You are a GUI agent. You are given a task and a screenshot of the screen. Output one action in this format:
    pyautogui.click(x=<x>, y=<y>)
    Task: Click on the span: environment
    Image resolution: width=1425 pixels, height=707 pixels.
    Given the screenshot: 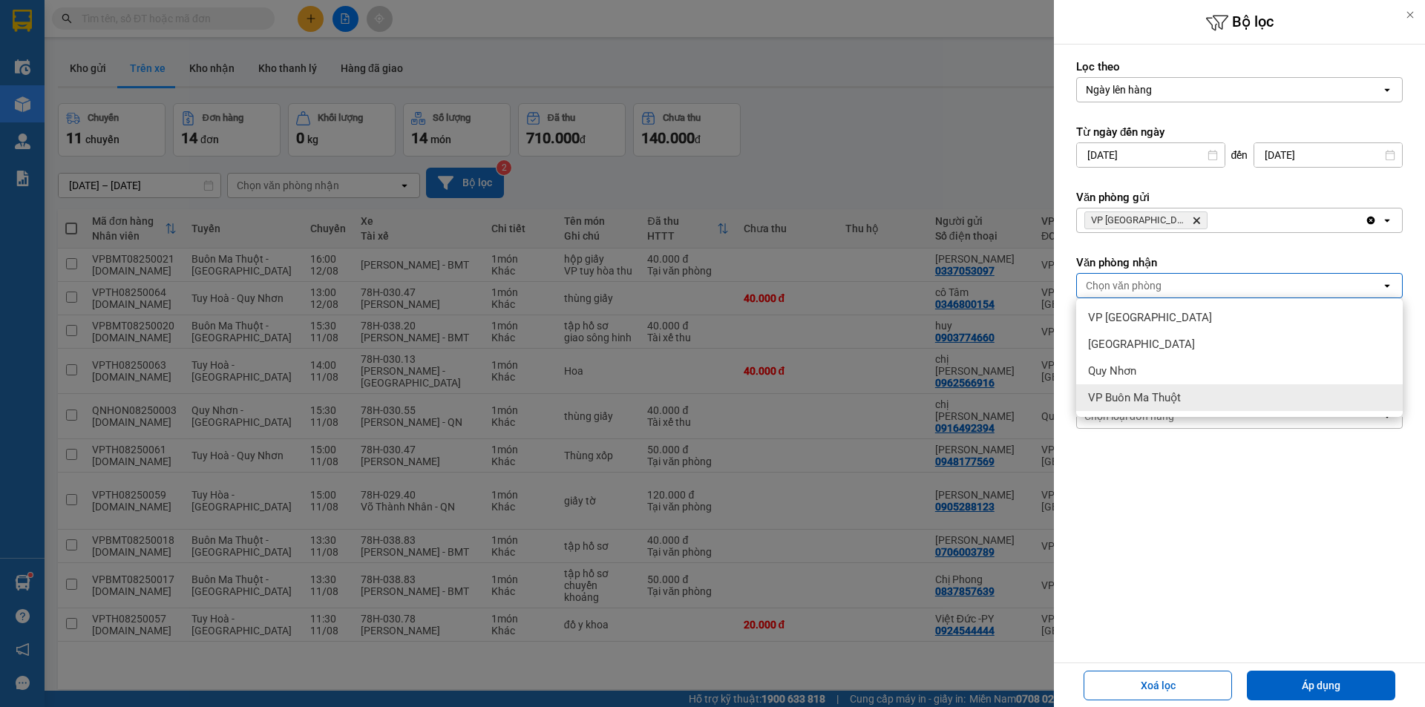 What is the action you would take?
    pyautogui.click(x=108, y=104)
    